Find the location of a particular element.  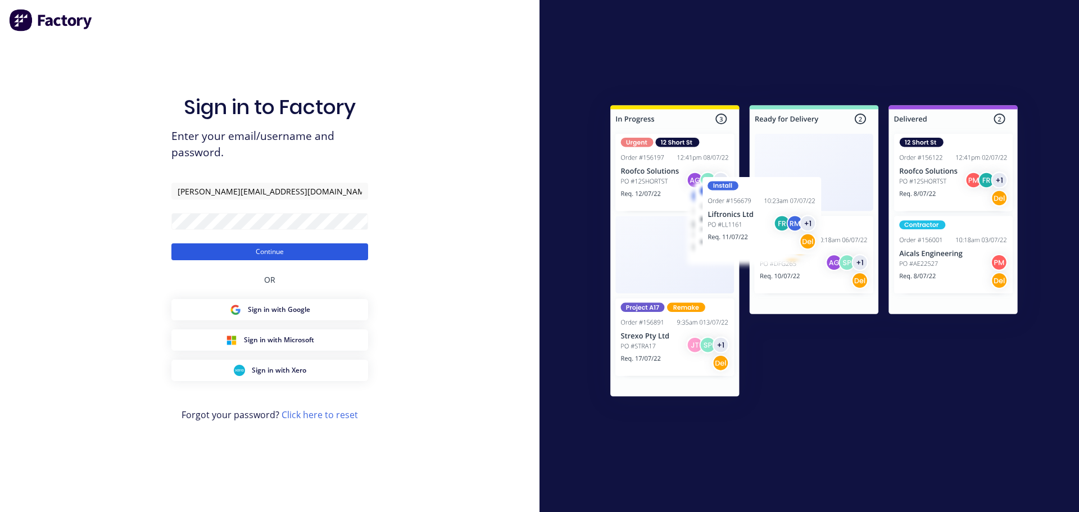

button: Xero Sign inSign in with Xero is located at coordinates (270, 370).